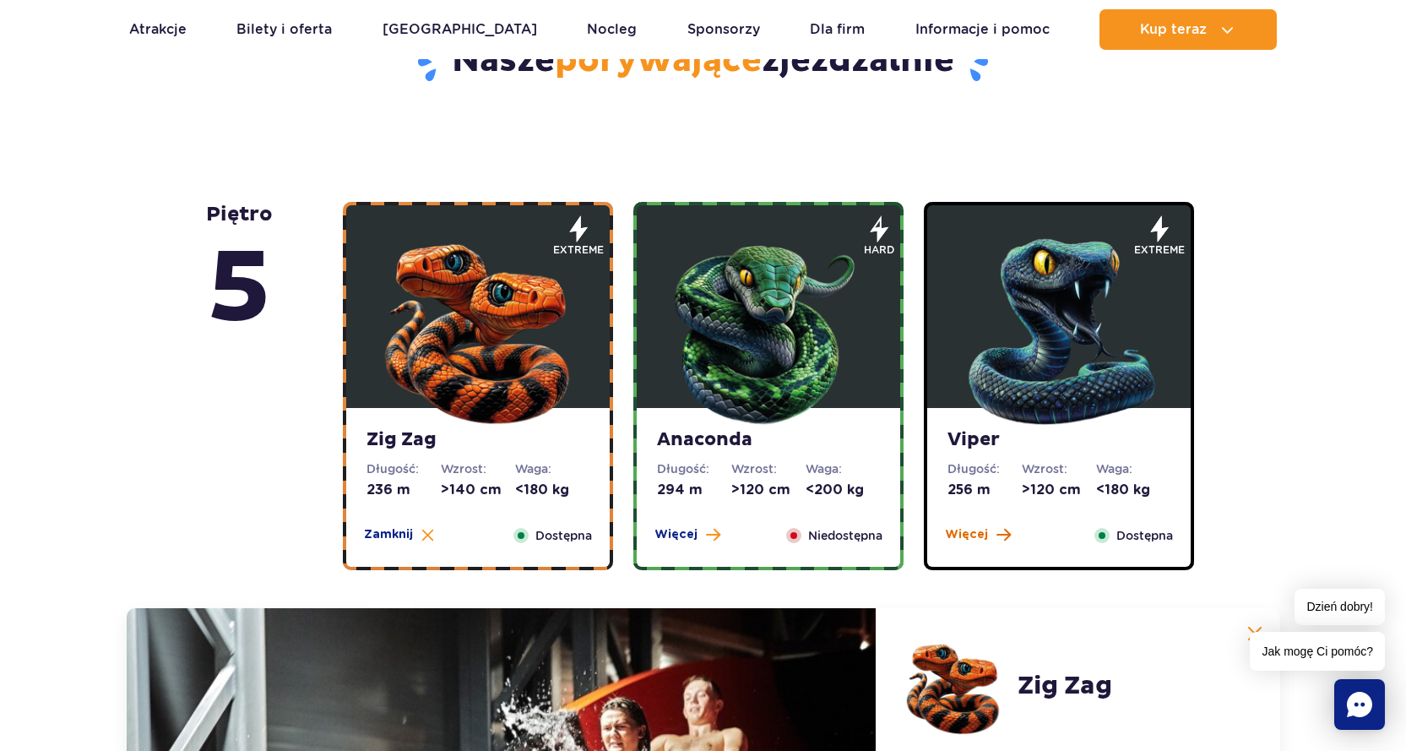  What do you see at coordinates (1059, 440) in the screenshot?
I see `strong: Viper` at bounding box center [1059, 440].